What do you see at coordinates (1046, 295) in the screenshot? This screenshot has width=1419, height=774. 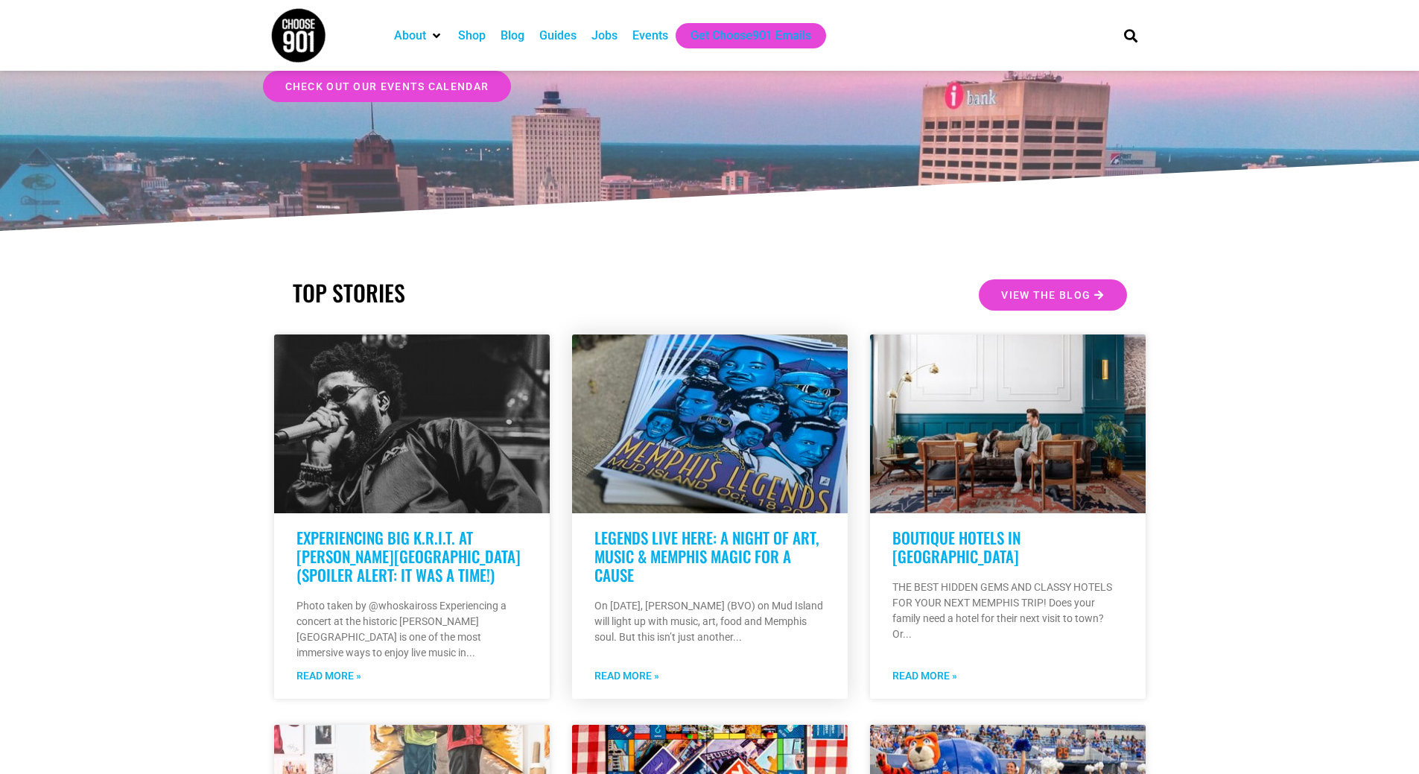 I see `span: View the Blog` at bounding box center [1046, 295].